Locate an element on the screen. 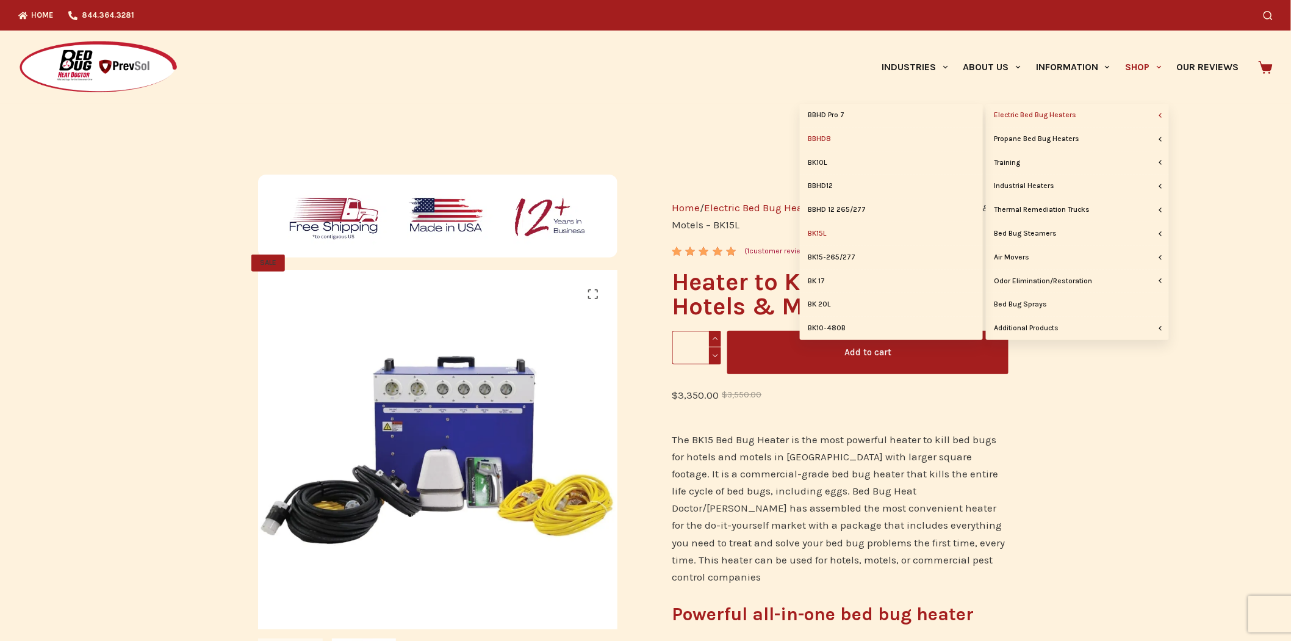  a: BBHD12 is located at coordinates (891, 186).